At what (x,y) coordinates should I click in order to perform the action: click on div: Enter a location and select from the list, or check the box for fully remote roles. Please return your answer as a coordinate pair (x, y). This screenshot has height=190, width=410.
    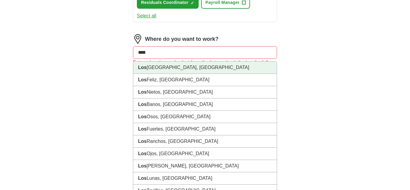
    Looking at the image, I should click on (205, 66).